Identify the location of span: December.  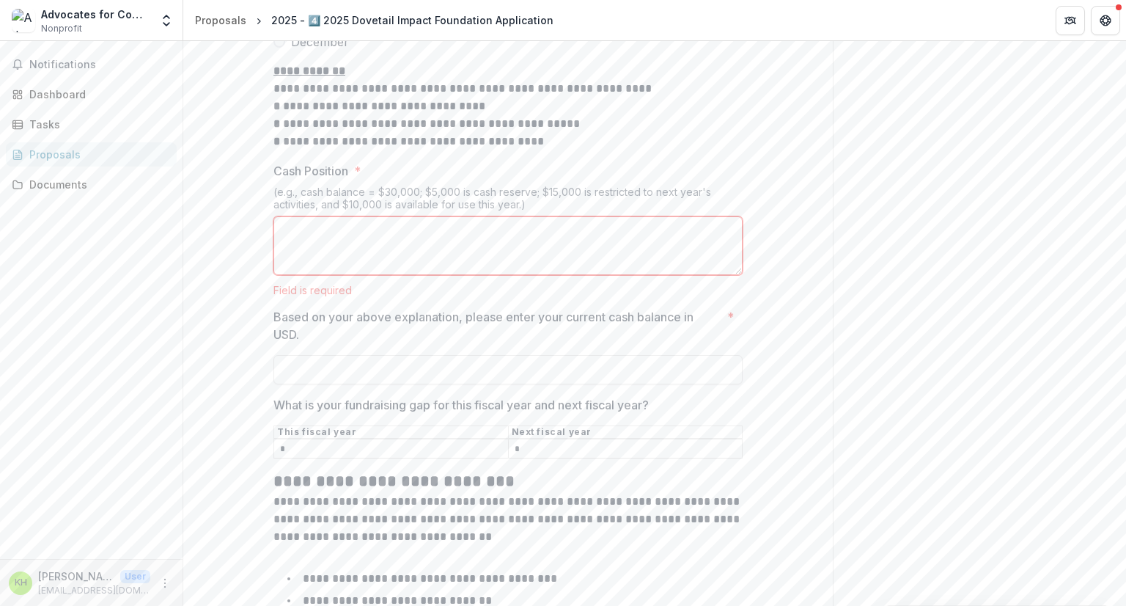
(320, 42).